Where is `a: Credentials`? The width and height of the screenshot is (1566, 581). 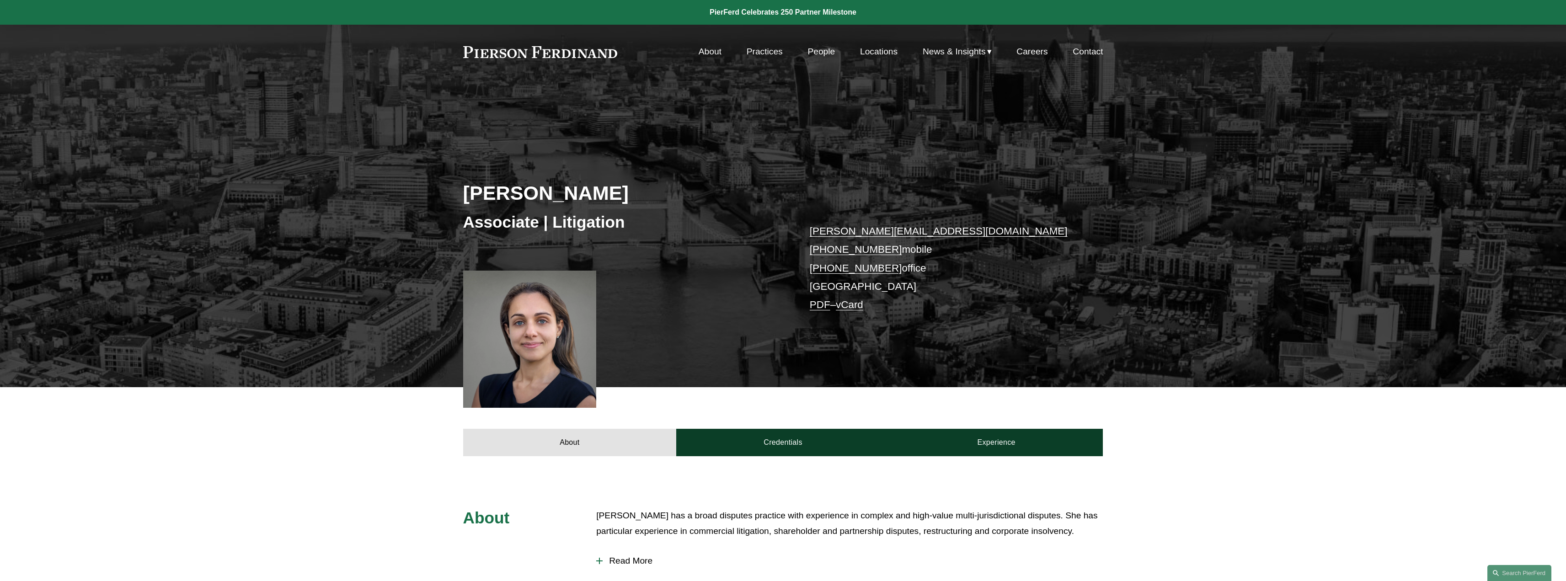 a: Credentials is located at coordinates (783, 443).